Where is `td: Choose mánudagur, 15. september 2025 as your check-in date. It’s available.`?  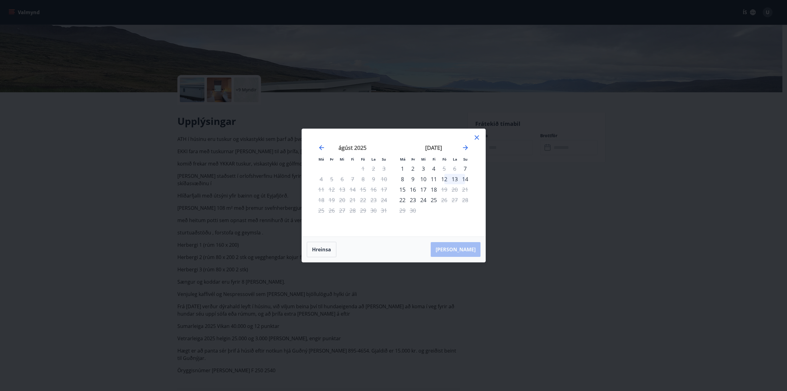
td: Choose mánudagur, 15. september 2025 as your check-in date. It’s available. is located at coordinates (402, 189).